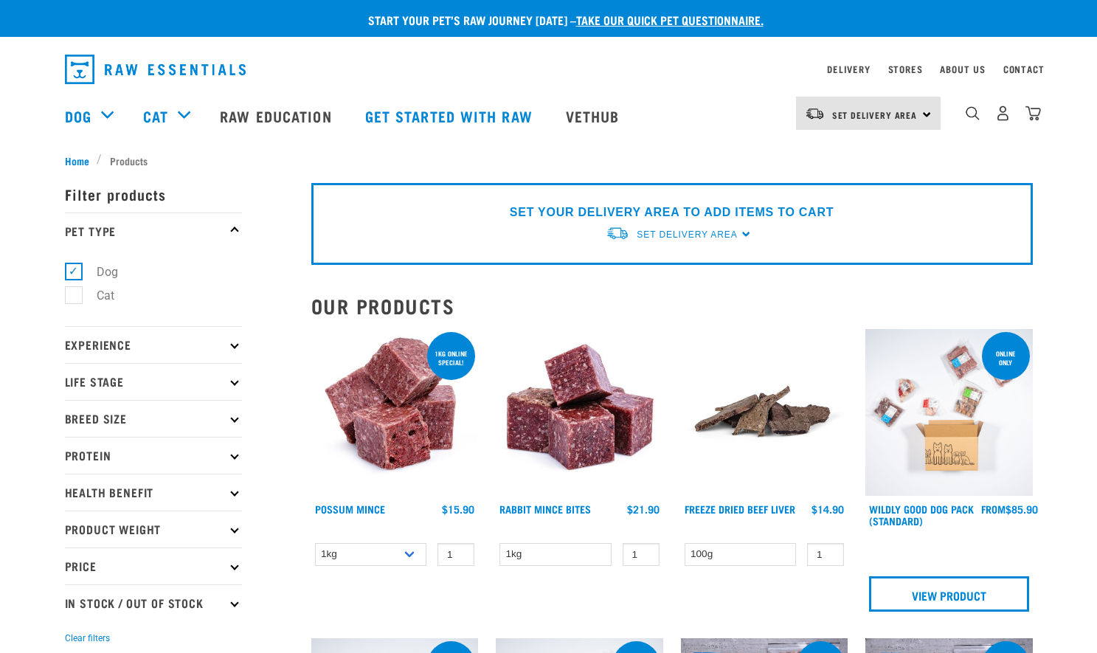  What do you see at coordinates (827, 509) in the screenshot?
I see `div: $14.90` at bounding box center [827, 509].